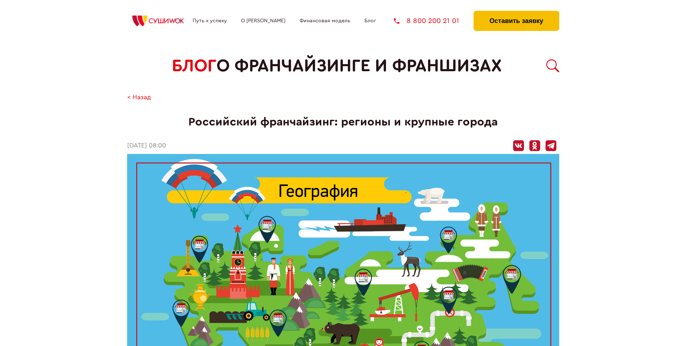 The width and height of the screenshot is (686, 346). Describe the element at coordinates (359, 66) in the screenshot. I see `span: о франчайзинге и франшизах` at that location.